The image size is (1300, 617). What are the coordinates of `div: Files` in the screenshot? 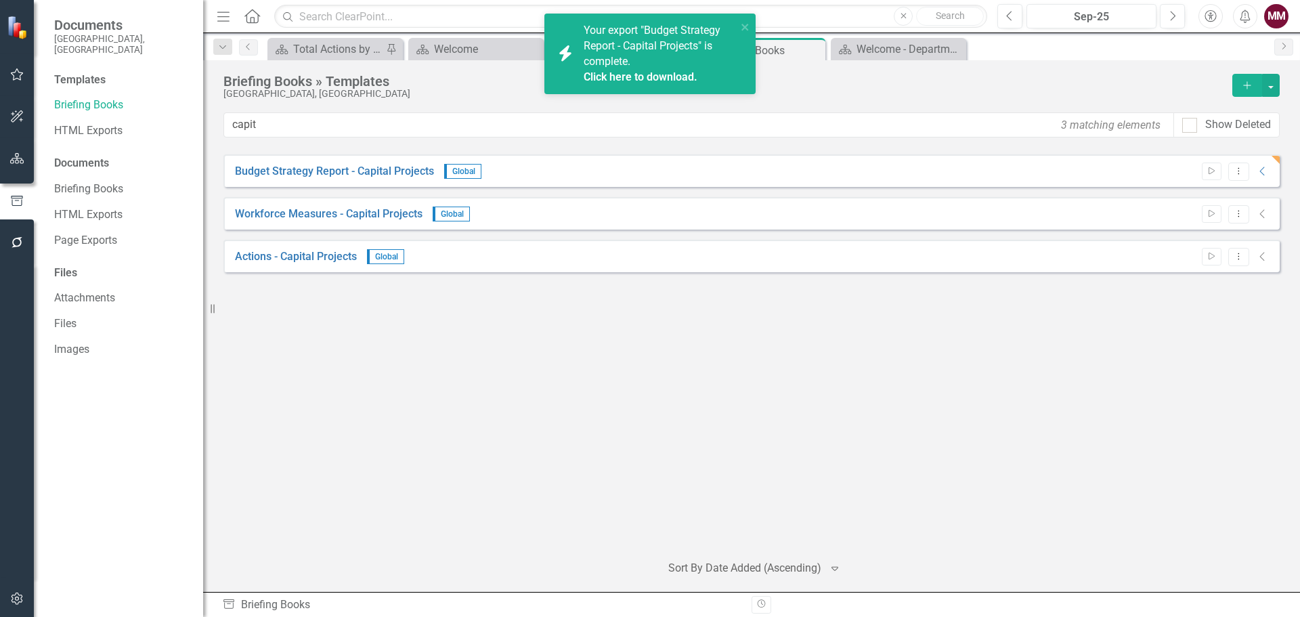 It's located at (122, 273).